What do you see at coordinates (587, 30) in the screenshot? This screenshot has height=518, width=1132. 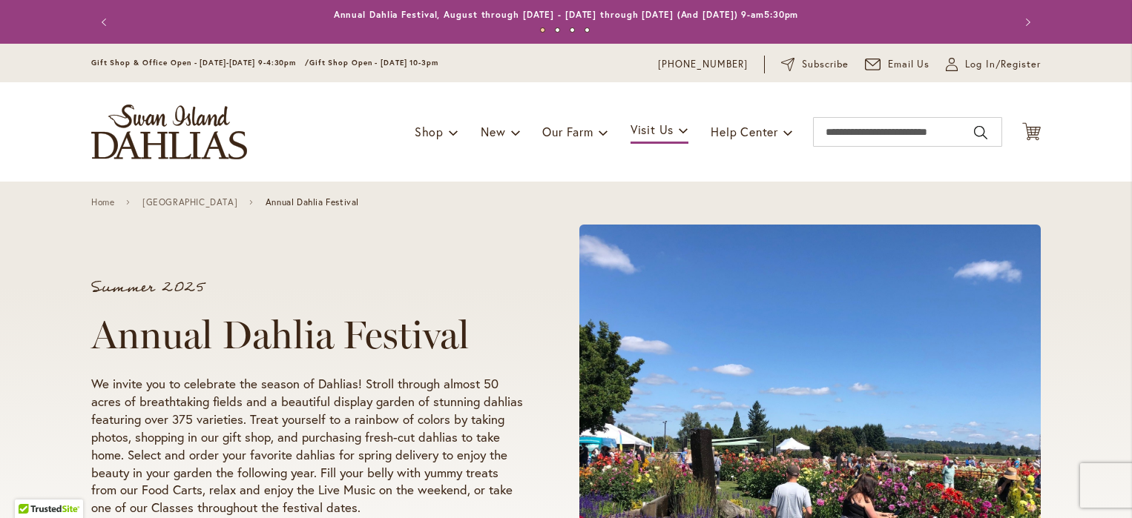 I see `button: 4 of 4` at bounding box center [587, 30].